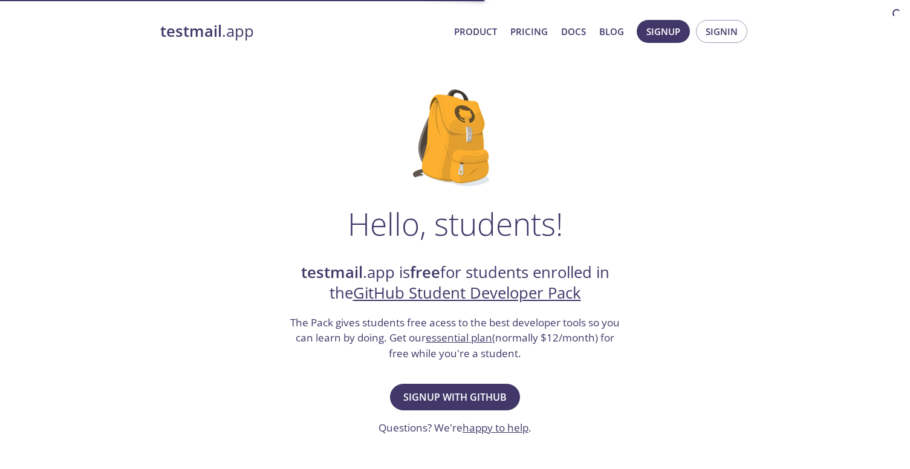 The height and width of the screenshot is (469, 910). Describe the element at coordinates (455, 397) in the screenshot. I see `span: Signup with GitHub` at that location.